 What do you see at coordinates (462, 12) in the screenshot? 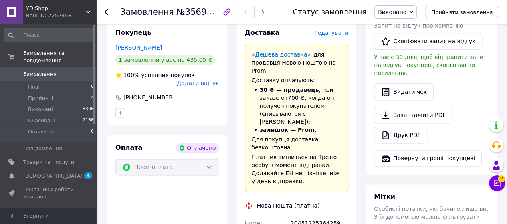
I see `button: Прийняти замовлення` at bounding box center [462, 12].